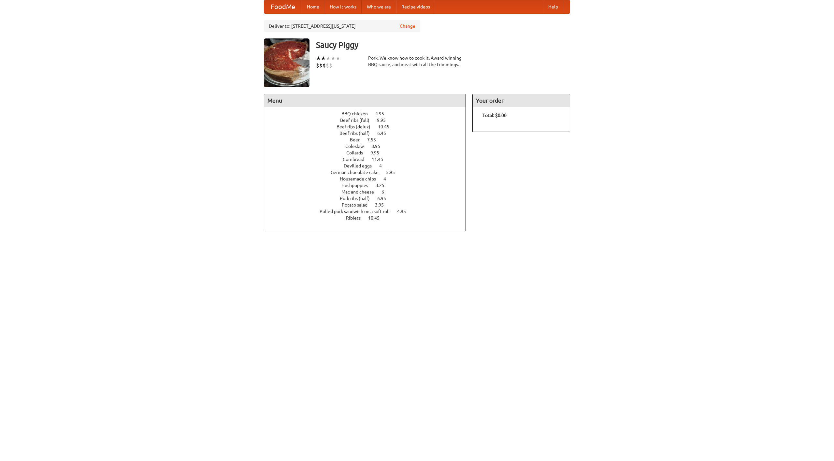 Image resolution: width=834 pixels, height=461 pixels. I want to click on span: Riblets, so click(356, 218).